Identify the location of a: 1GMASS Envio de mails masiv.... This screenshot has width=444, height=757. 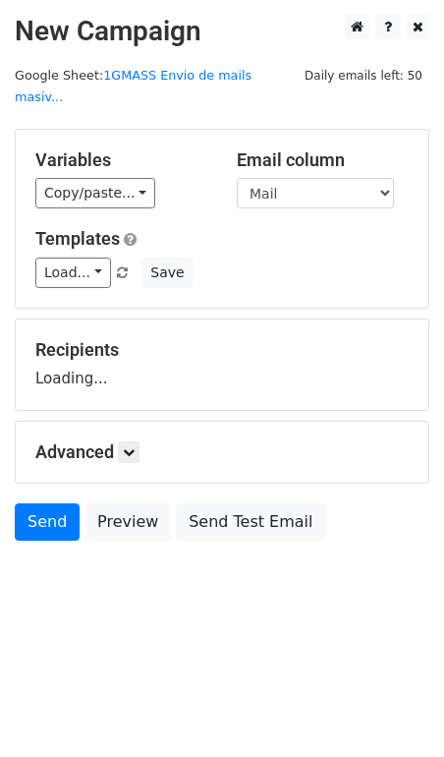
(133, 87).